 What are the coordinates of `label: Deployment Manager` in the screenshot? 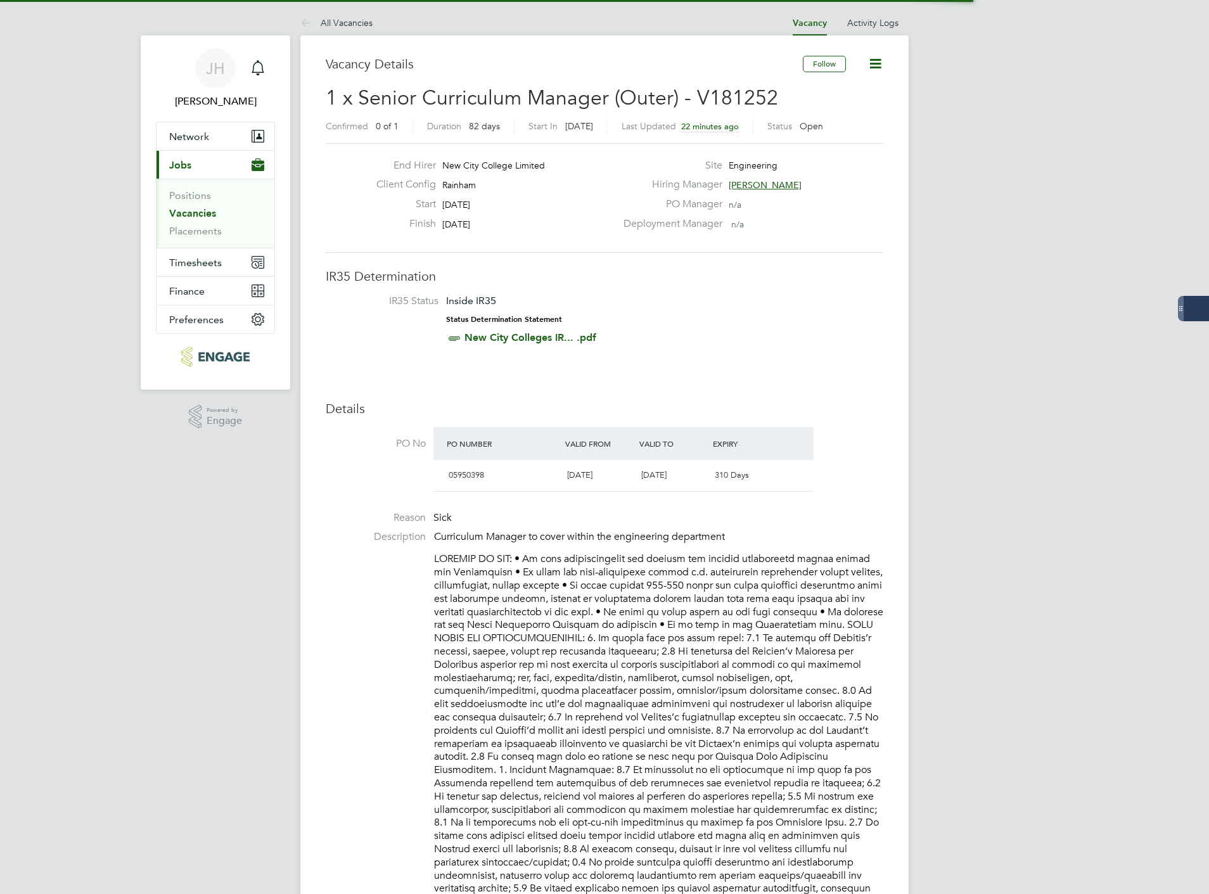 It's located at (669, 224).